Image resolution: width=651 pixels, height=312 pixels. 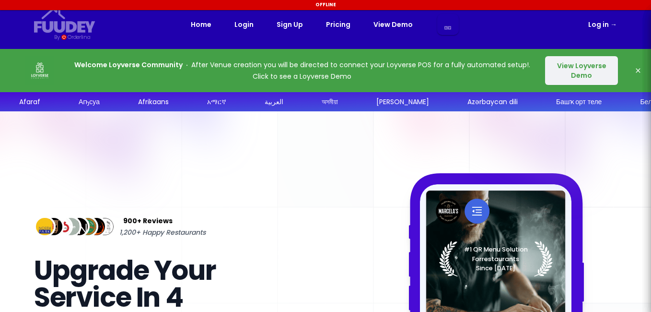 What do you see at coordinates (148, 221) in the screenshot?
I see `span: 900+ Reviews` at bounding box center [148, 221].